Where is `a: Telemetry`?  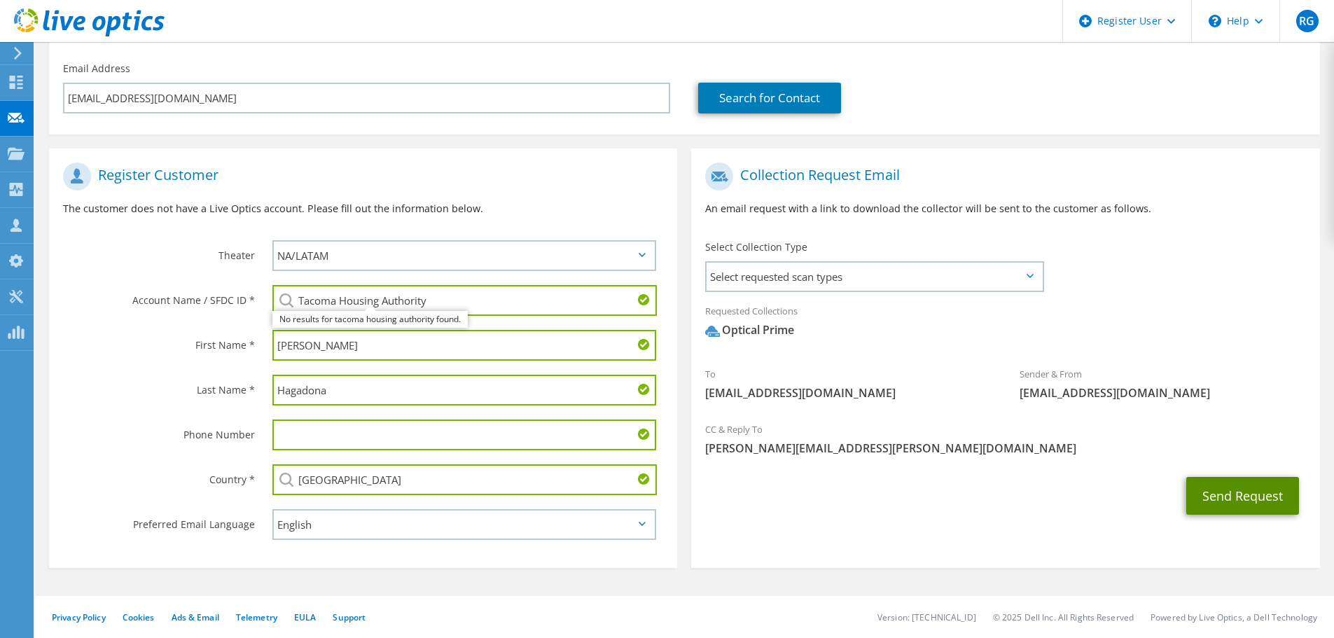 a: Telemetry is located at coordinates (256, 617).